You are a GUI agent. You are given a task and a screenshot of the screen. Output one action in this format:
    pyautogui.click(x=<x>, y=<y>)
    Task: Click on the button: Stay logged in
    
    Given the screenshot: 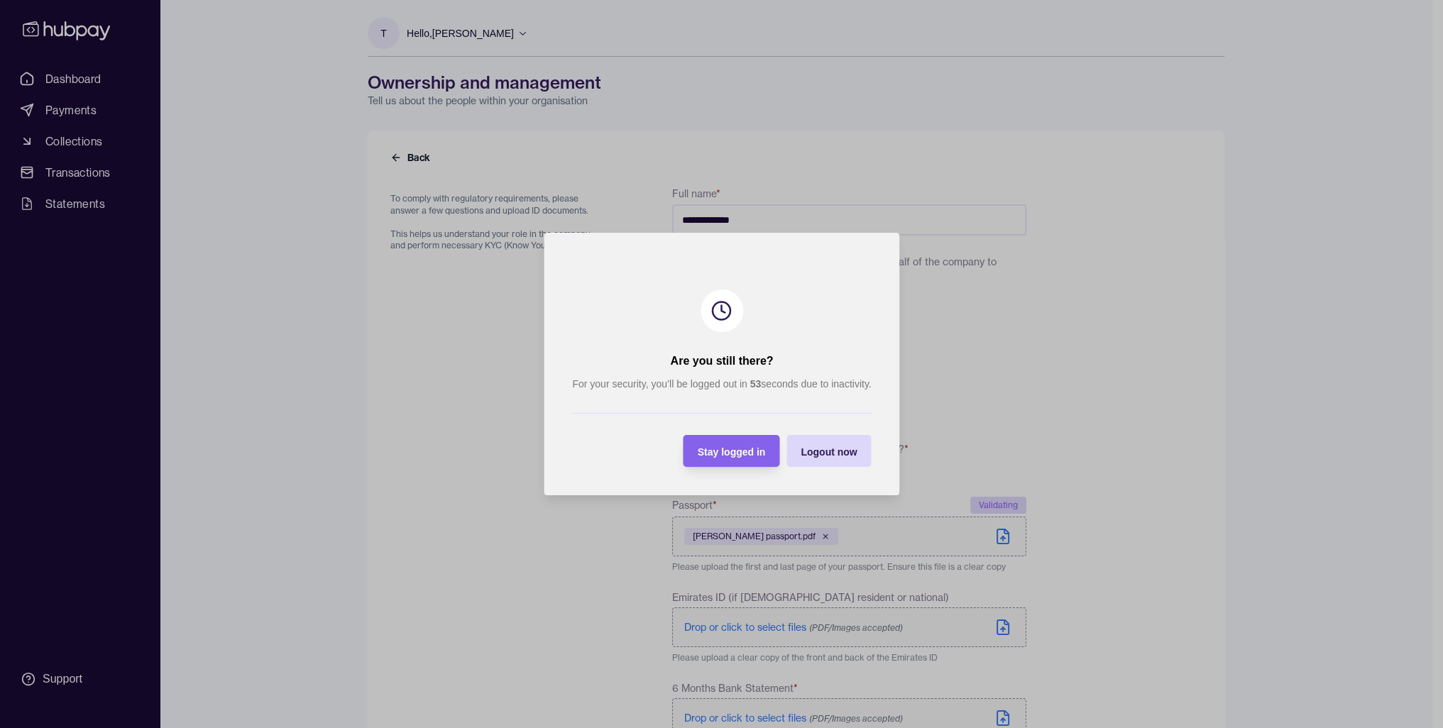 What is the action you would take?
    pyautogui.click(x=731, y=451)
    